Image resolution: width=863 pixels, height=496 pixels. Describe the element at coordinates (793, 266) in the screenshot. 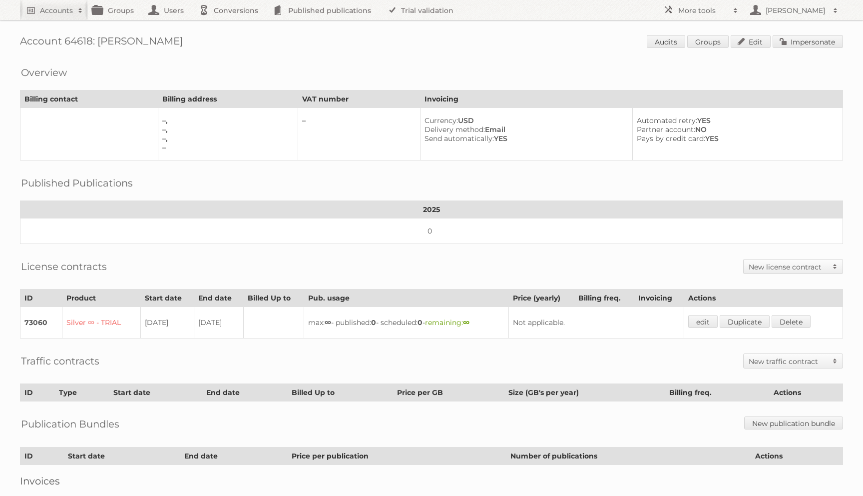

I see `a: New license contract` at that location.